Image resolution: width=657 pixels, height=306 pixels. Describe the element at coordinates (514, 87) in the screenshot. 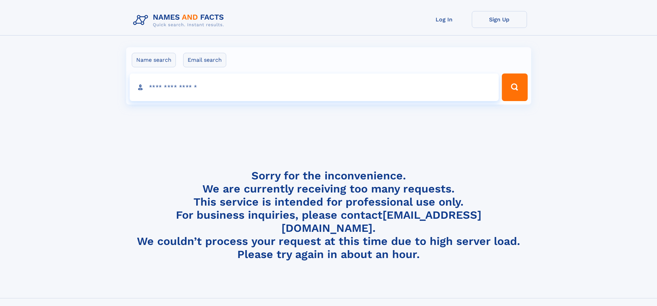

I see `button: Search Button` at that location.